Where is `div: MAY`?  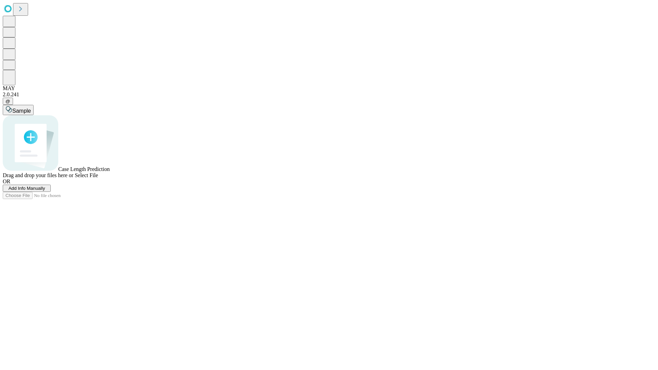 div: MAY is located at coordinates (329, 88).